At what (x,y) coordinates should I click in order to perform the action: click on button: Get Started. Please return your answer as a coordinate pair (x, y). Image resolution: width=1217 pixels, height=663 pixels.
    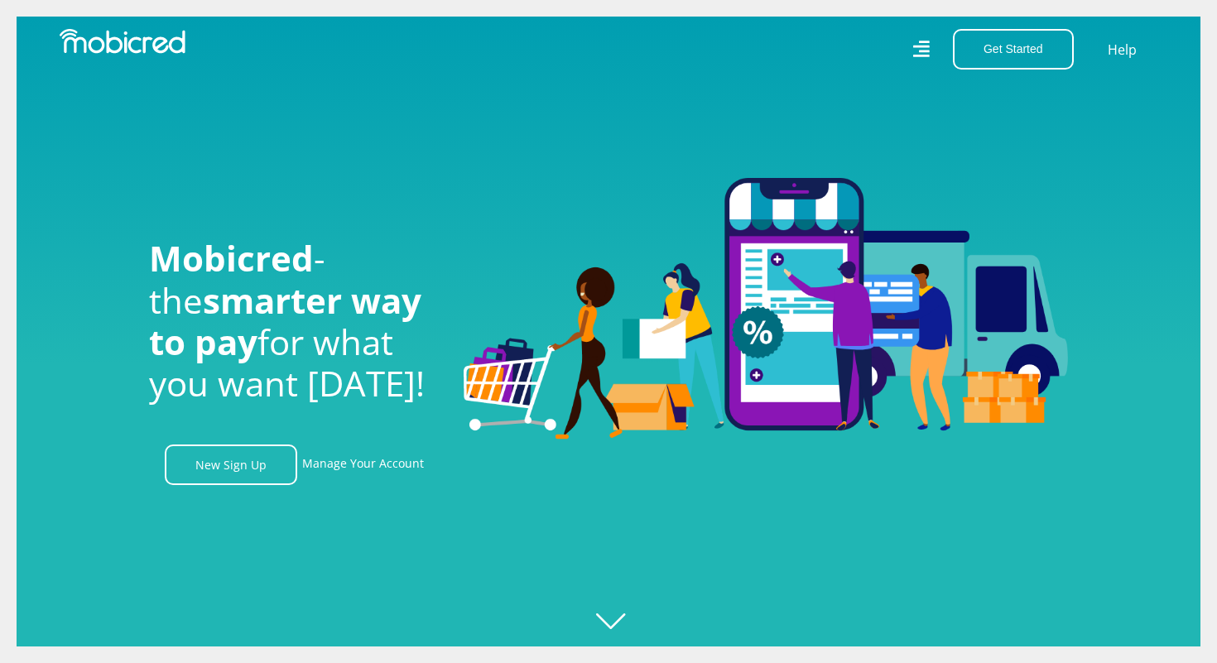
    Looking at the image, I should click on (1013, 49).